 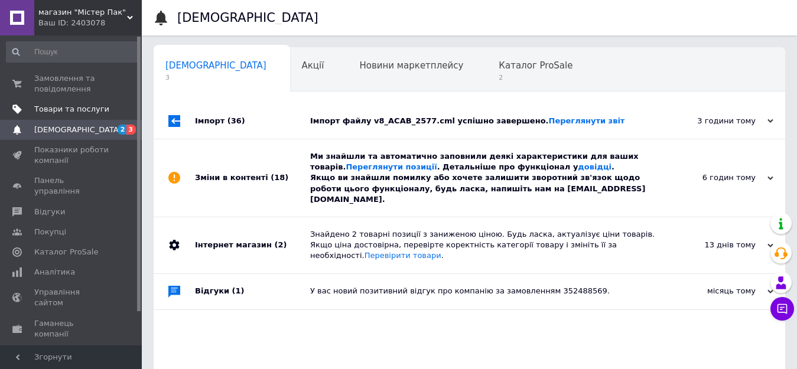 What do you see at coordinates (313, 66) in the screenshot?
I see `span: Акції` at bounding box center [313, 66].